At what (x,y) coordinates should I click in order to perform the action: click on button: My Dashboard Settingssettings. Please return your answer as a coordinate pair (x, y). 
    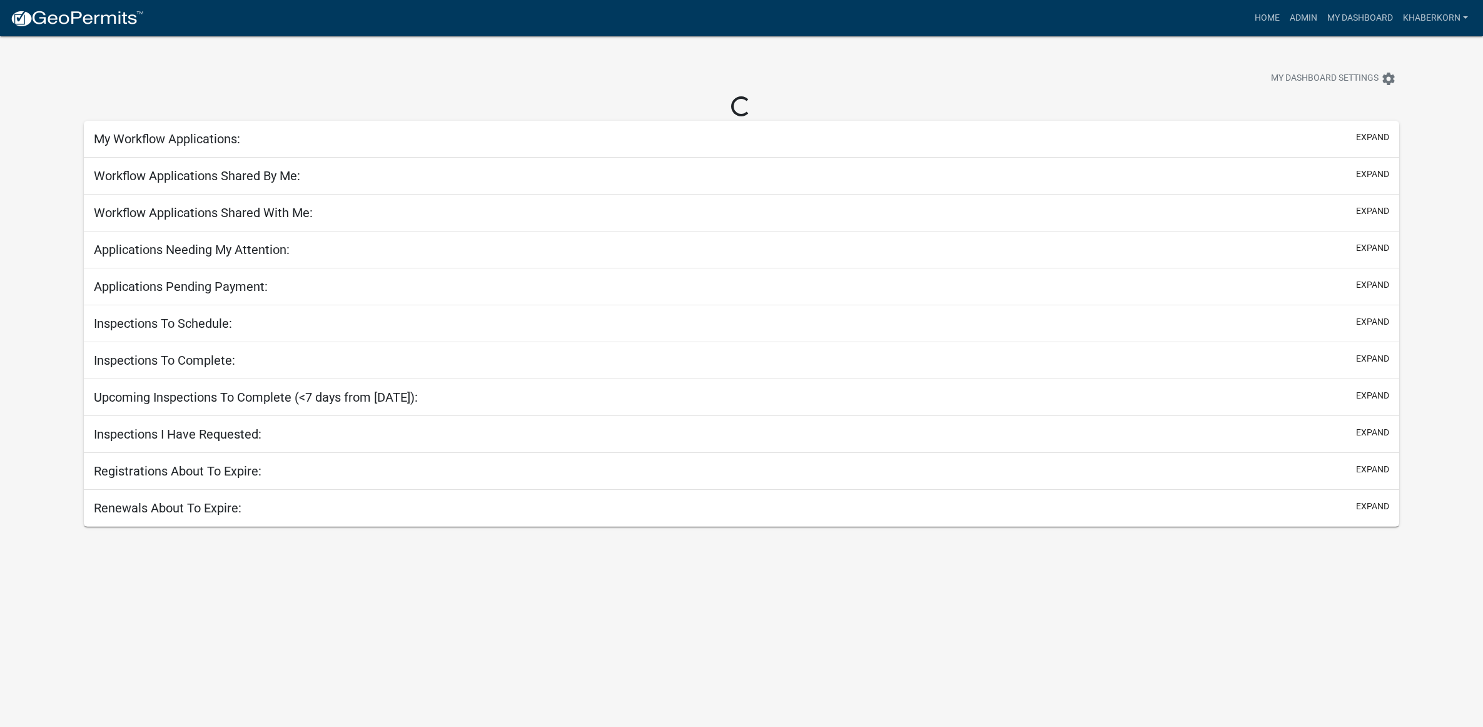
    Looking at the image, I should click on (1334, 78).